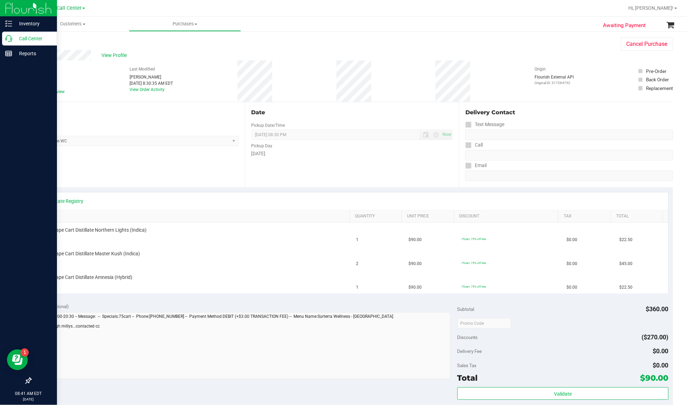 The height and width of the screenshot is (405, 687). I want to click on a: Total, so click(638, 216).